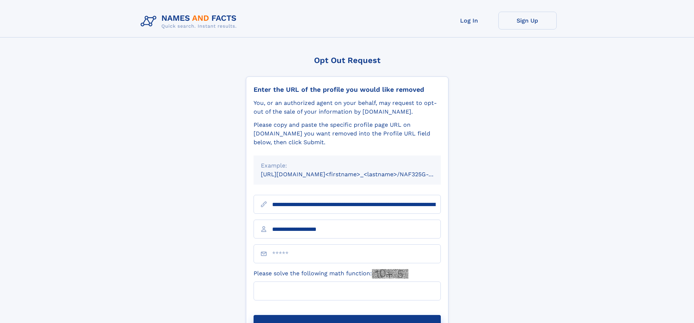 Image resolution: width=694 pixels, height=323 pixels. What do you see at coordinates (347, 107) in the screenshot?
I see `div: You, or an authorized agent on your behalf, may request to opt-out of the sale of your informatio...` at bounding box center [347, 107].